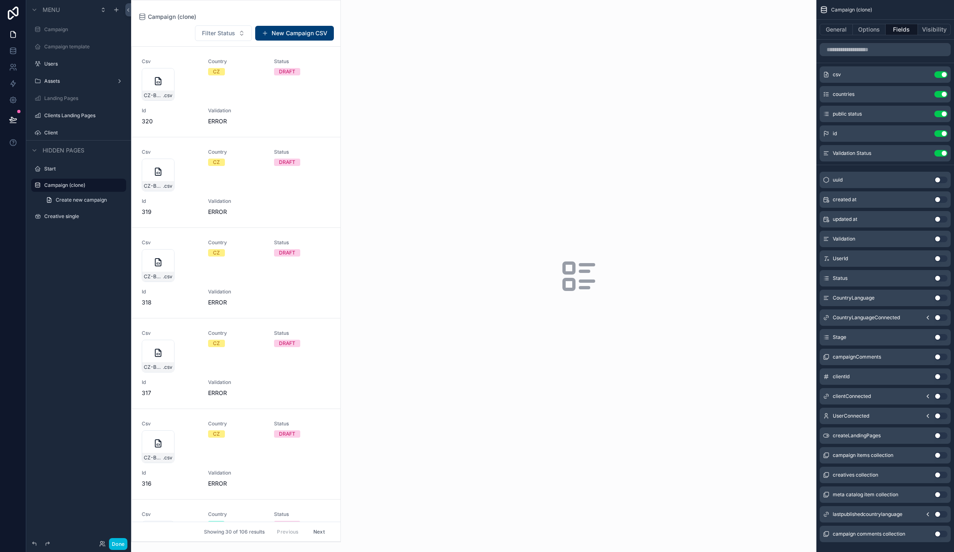  Describe the element at coordinates (843, 94) in the screenshot. I see `span: countries` at that location.